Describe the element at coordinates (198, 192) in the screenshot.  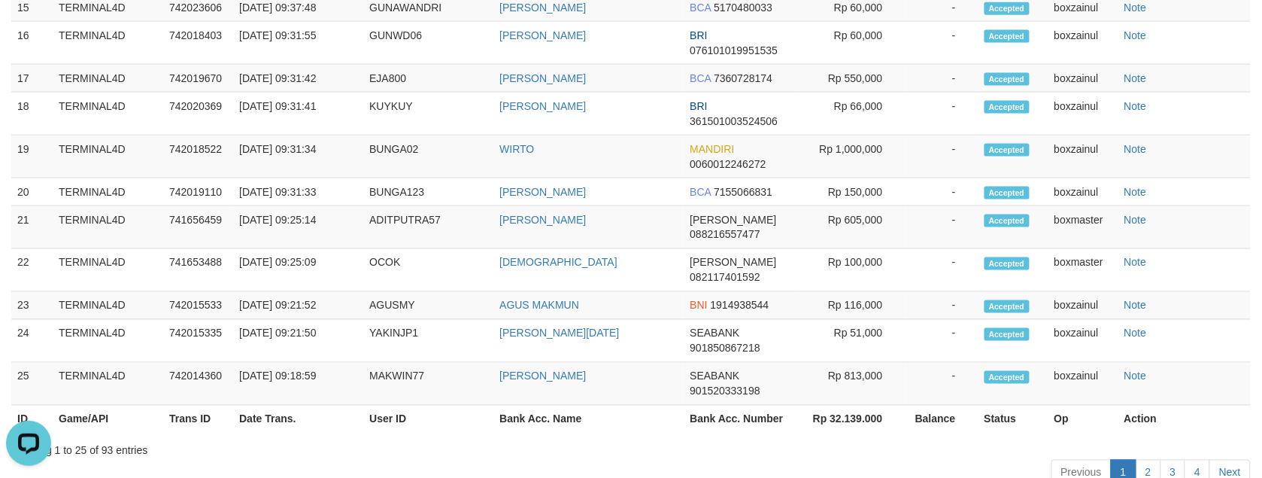
I see `td: 742019110` at that location.